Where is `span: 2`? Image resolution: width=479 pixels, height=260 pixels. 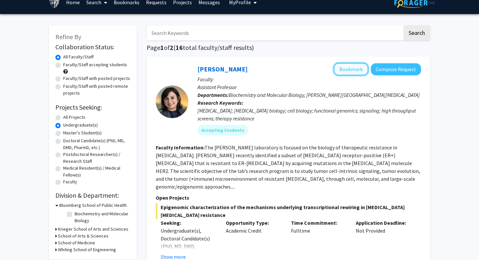
span: 2 is located at coordinates (172, 47).